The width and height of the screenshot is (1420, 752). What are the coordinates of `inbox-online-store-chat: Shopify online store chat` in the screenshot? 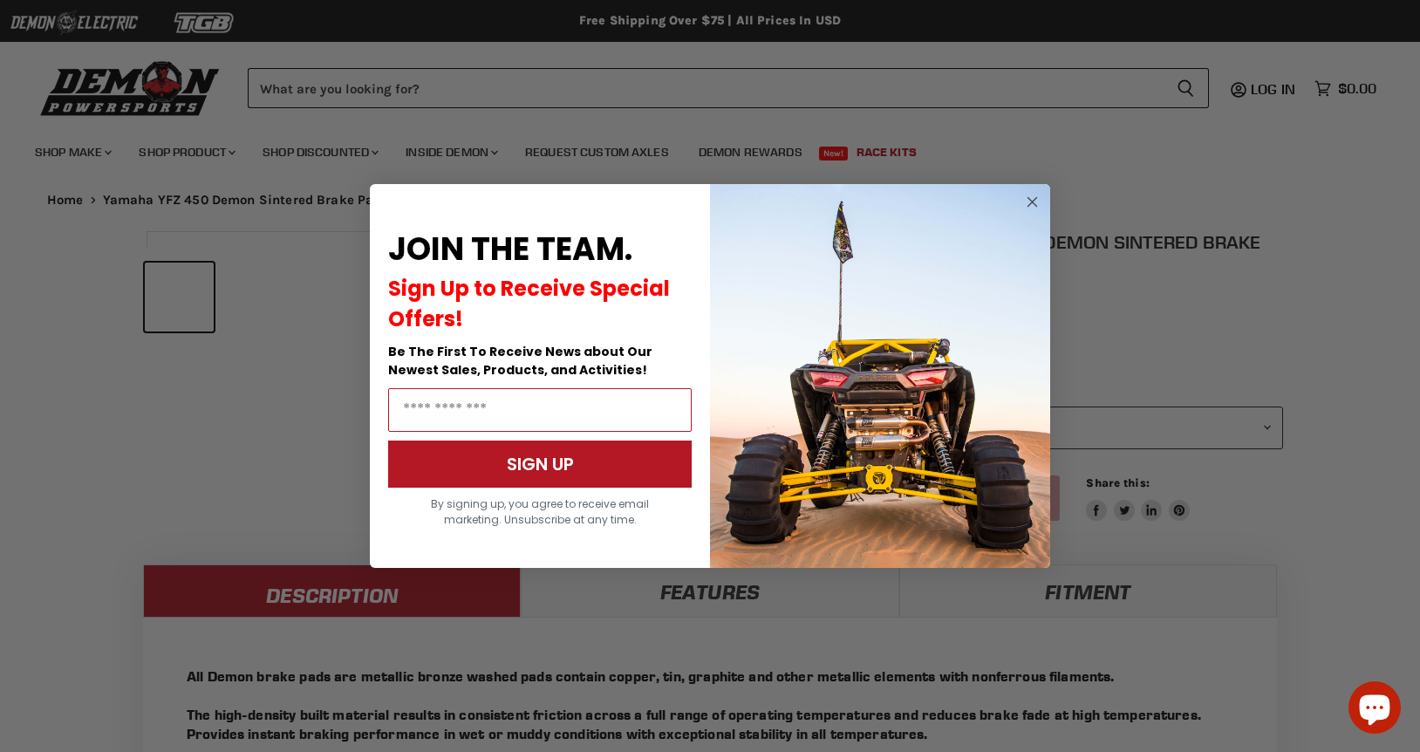 It's located at (1375, 709).